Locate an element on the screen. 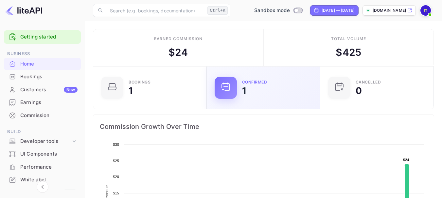  div: 0 is located at coordinates (358, 91).